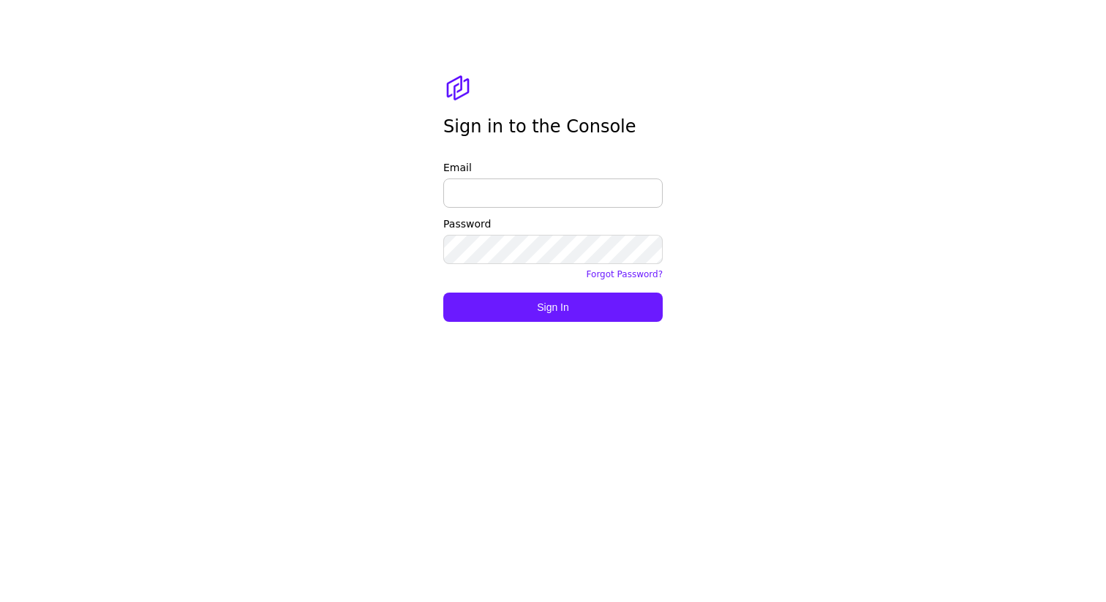  I want to click on a: Forgot Password?, so click(625, 274).